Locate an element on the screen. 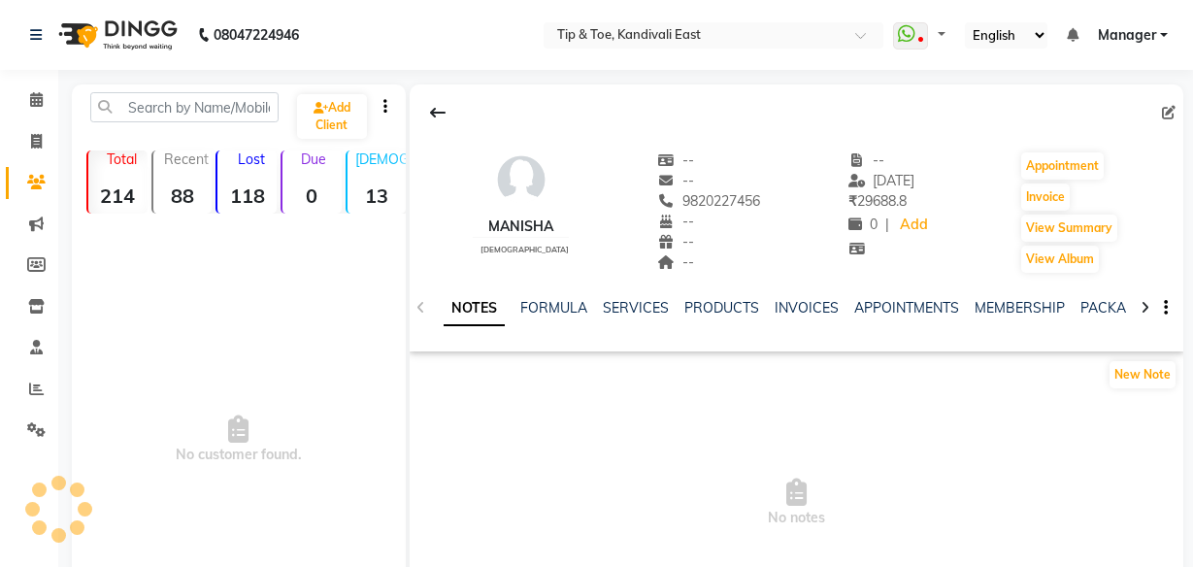 The width and height of the screenshot is (1193, 567). strong: 214 is located at coordinates (117, 195).